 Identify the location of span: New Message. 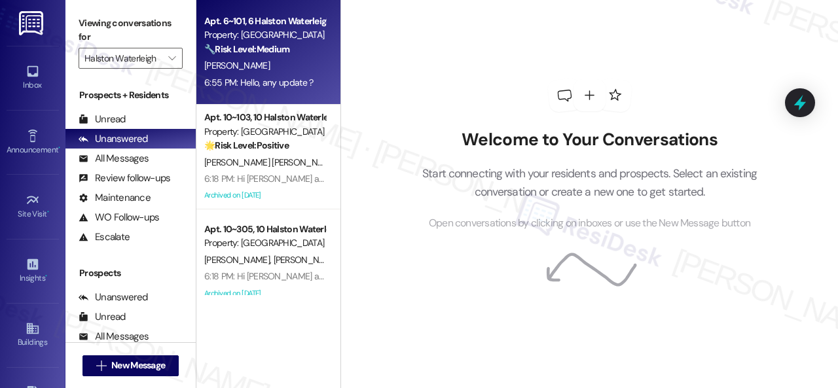
(138, 365).